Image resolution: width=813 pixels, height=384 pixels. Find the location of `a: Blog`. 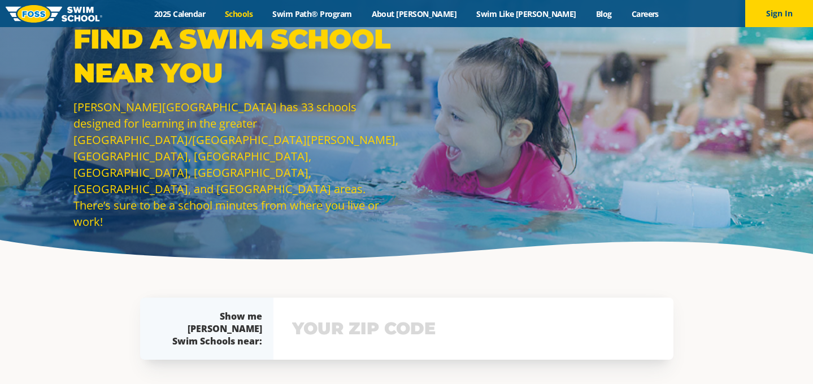

a: Blog is located at coordinates (604, 14).